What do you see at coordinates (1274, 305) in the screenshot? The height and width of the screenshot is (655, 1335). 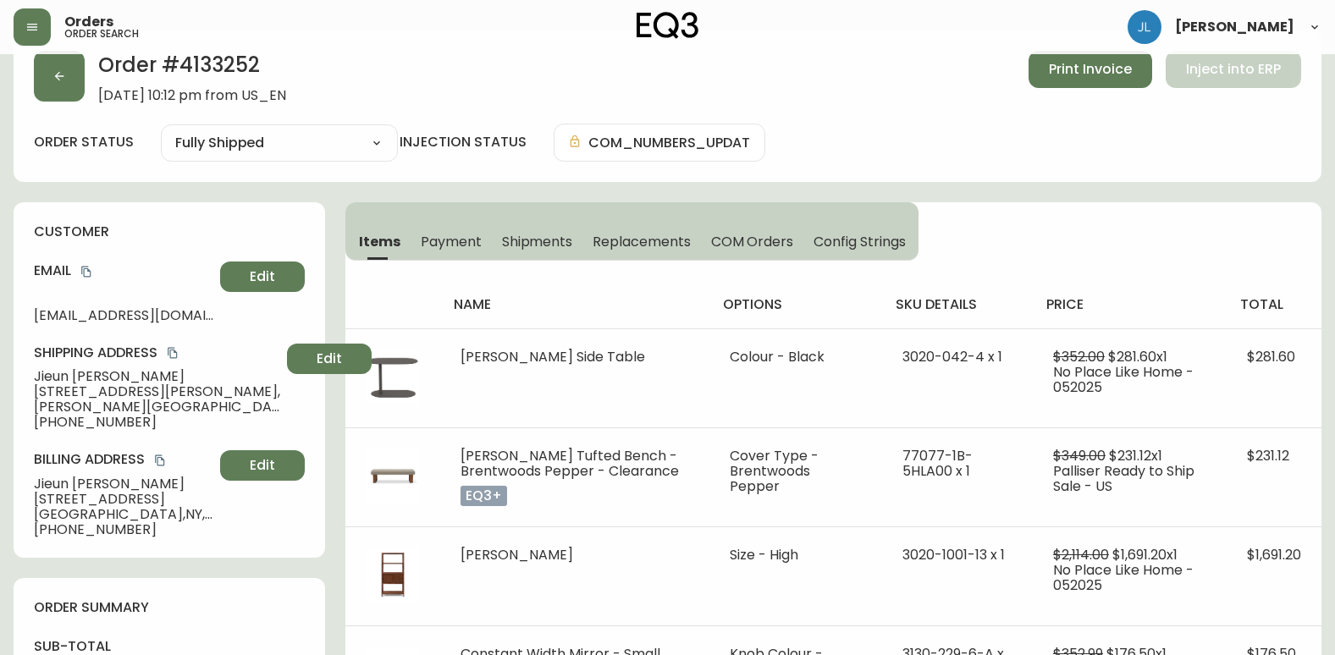 I see `h4: total` at bounding box center [1274, 305].